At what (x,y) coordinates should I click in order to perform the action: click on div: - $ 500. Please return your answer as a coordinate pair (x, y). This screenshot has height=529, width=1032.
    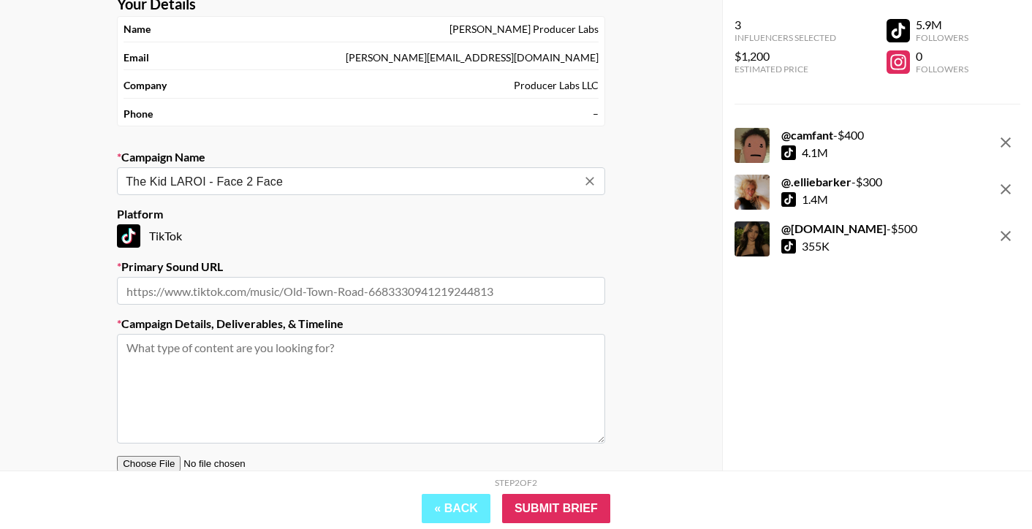
    Looking at the image, I should click on (849, 229).